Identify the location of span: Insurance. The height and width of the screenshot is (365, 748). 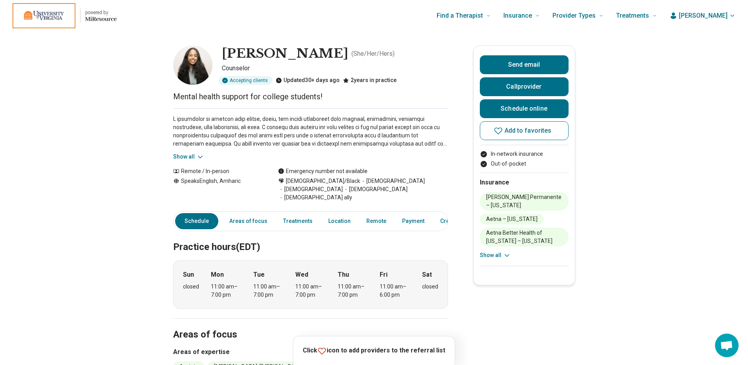
(517, 16).